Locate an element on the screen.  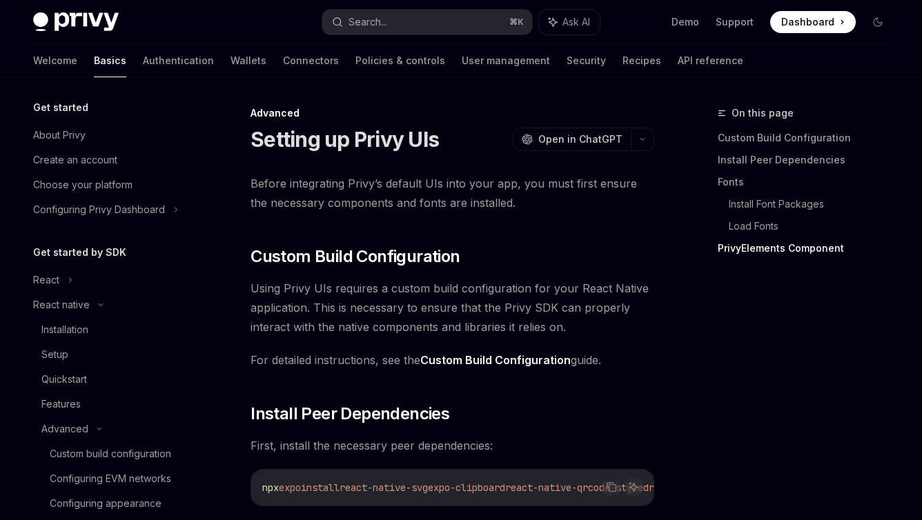
button: Copy the contents from the code block is located at coordinates (611, 487).